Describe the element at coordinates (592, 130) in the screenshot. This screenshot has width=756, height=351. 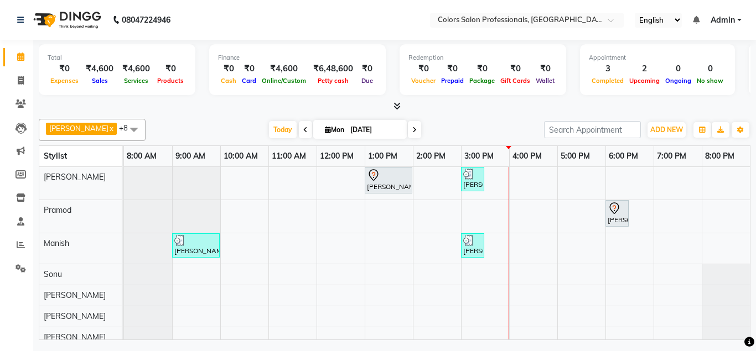
I see `input: Search Appointment` at that location.